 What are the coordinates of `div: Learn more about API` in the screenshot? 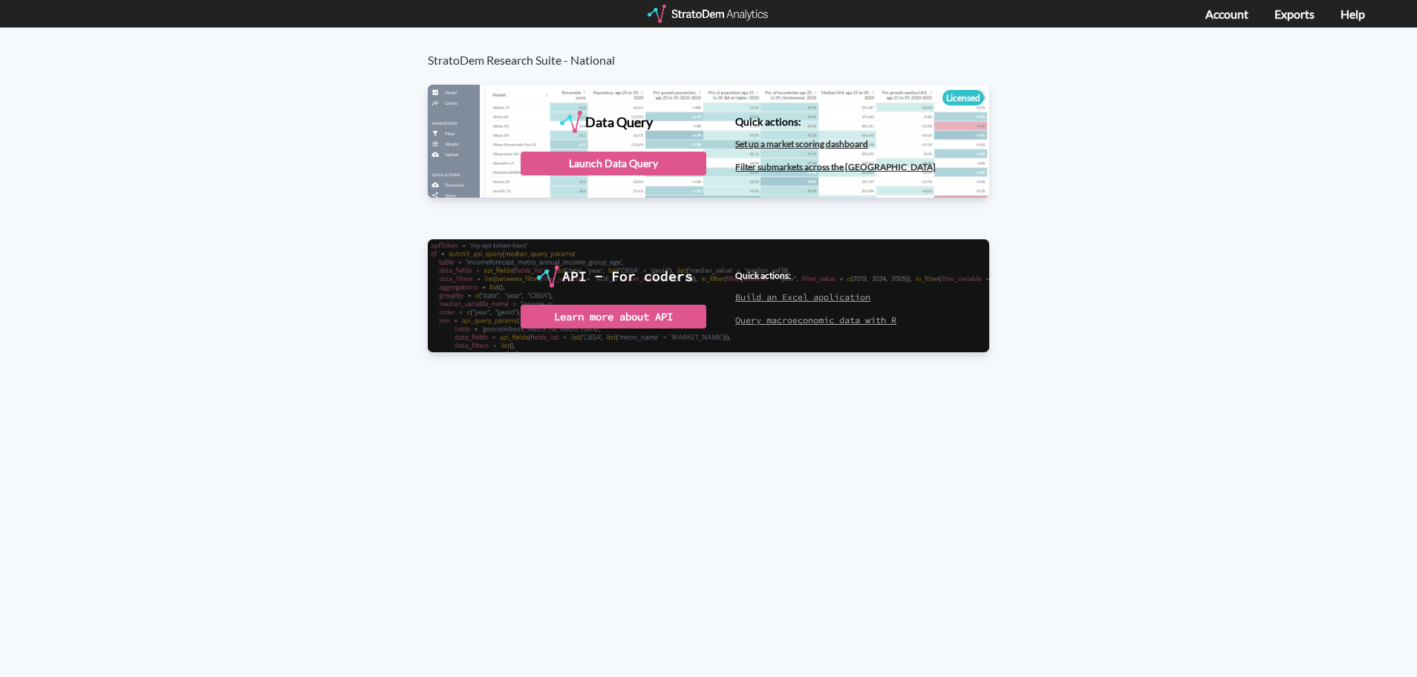 It's located at (613, 316).